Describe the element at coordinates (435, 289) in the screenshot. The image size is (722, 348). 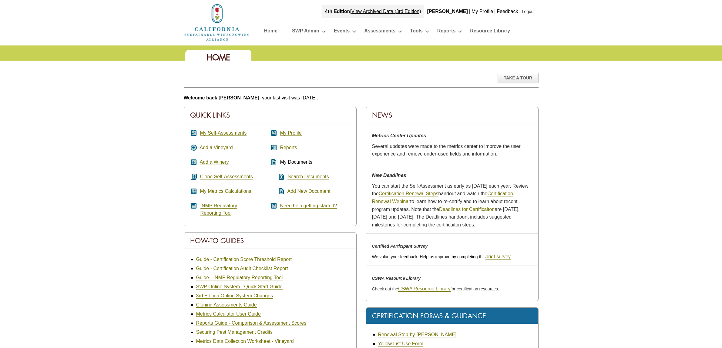
I see `span: Check out the for certification resources.` at that location.